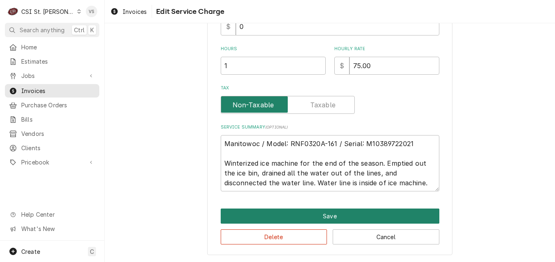  I want to click on label: Hourly Rate, so click(386, 49).